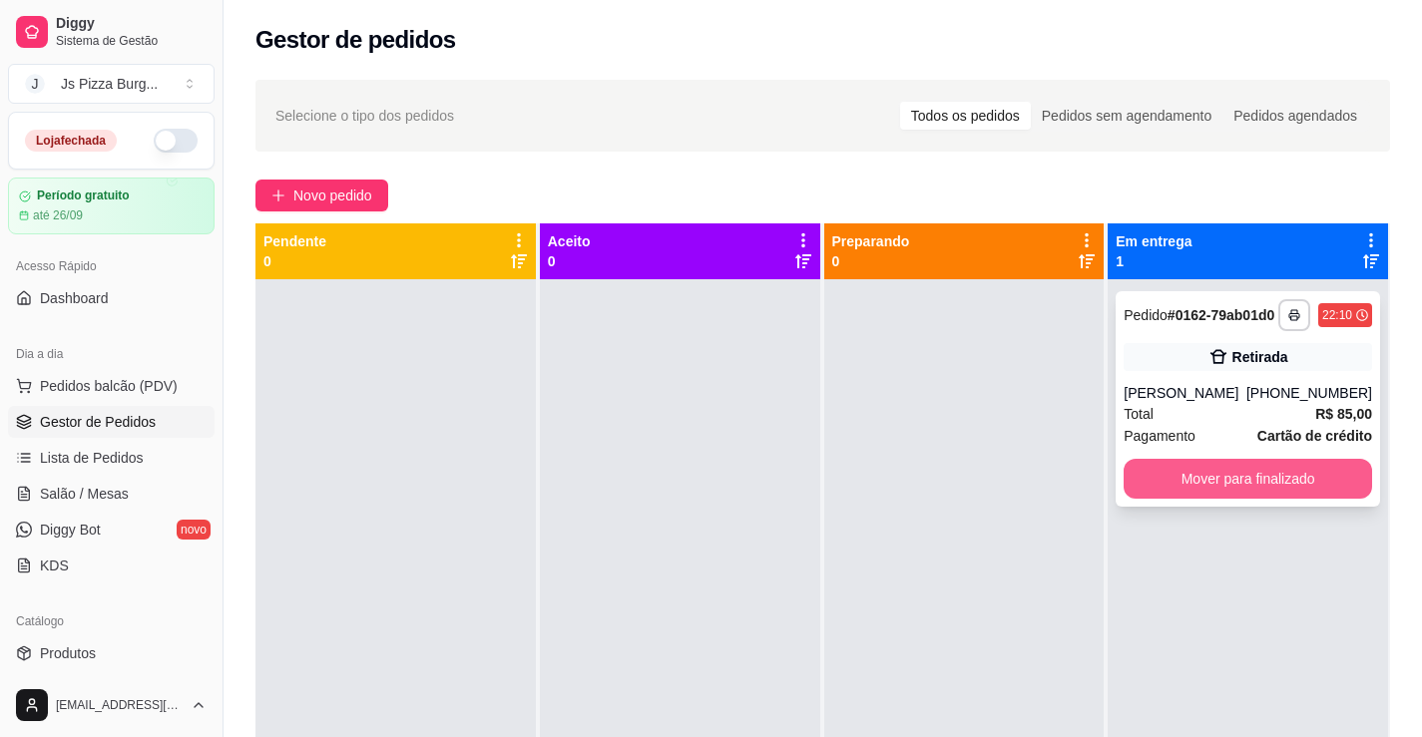 The image size is (1422, 737). What do you see at coordinates (1295, 116) in the screenshot?
I see `div: Pedidos agendados` at bounding box center [1295, 116].